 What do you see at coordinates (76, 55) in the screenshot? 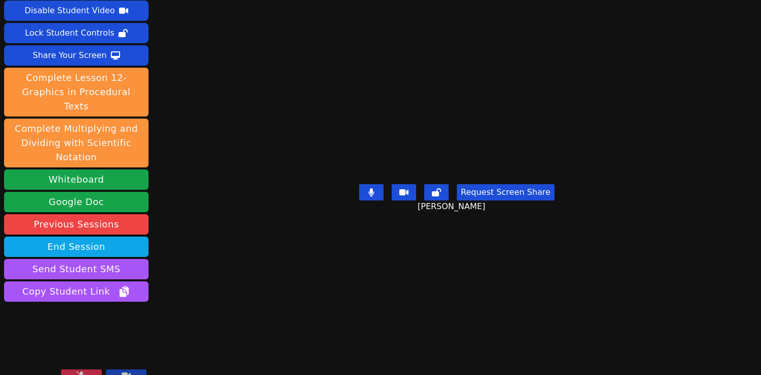
I see `button: Share Your Screen` at bounding box center [76, 55].